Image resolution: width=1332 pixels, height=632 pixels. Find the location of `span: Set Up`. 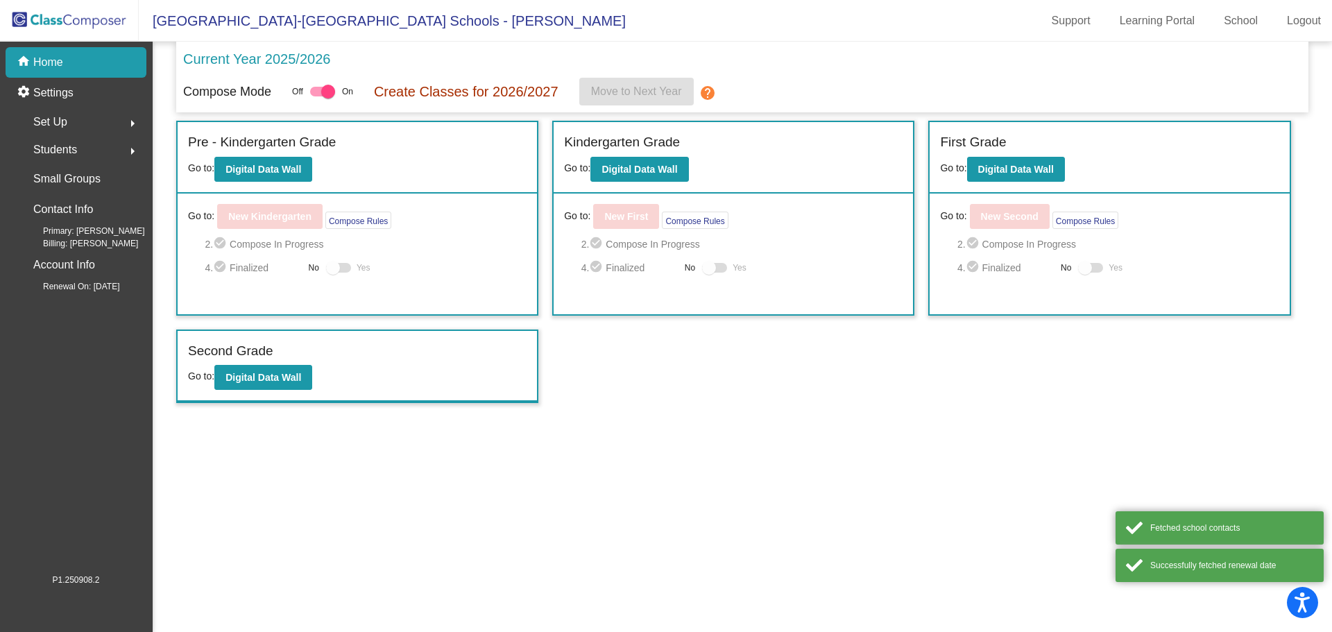

span: Set Up is located at coordinates (50, 122).